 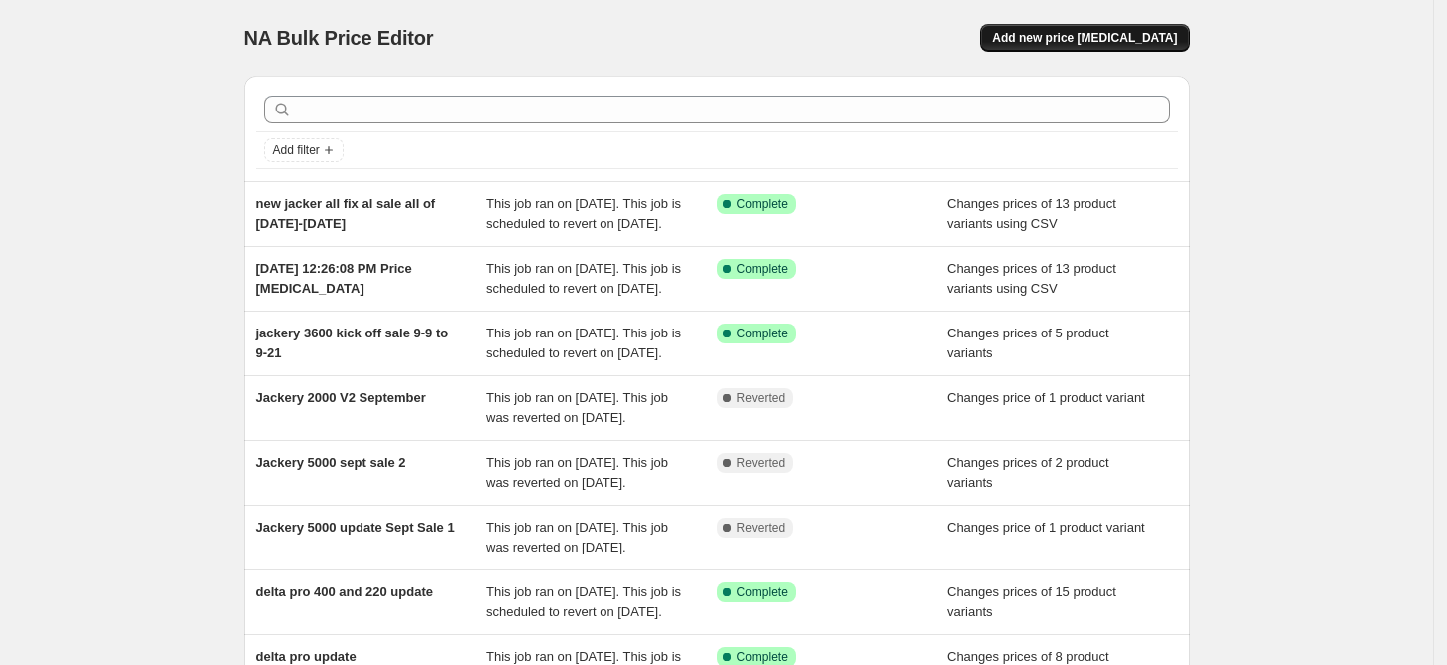 I want to click on span: Jackery 5000 update Sept Sale 1, so click(x=356, y=527).